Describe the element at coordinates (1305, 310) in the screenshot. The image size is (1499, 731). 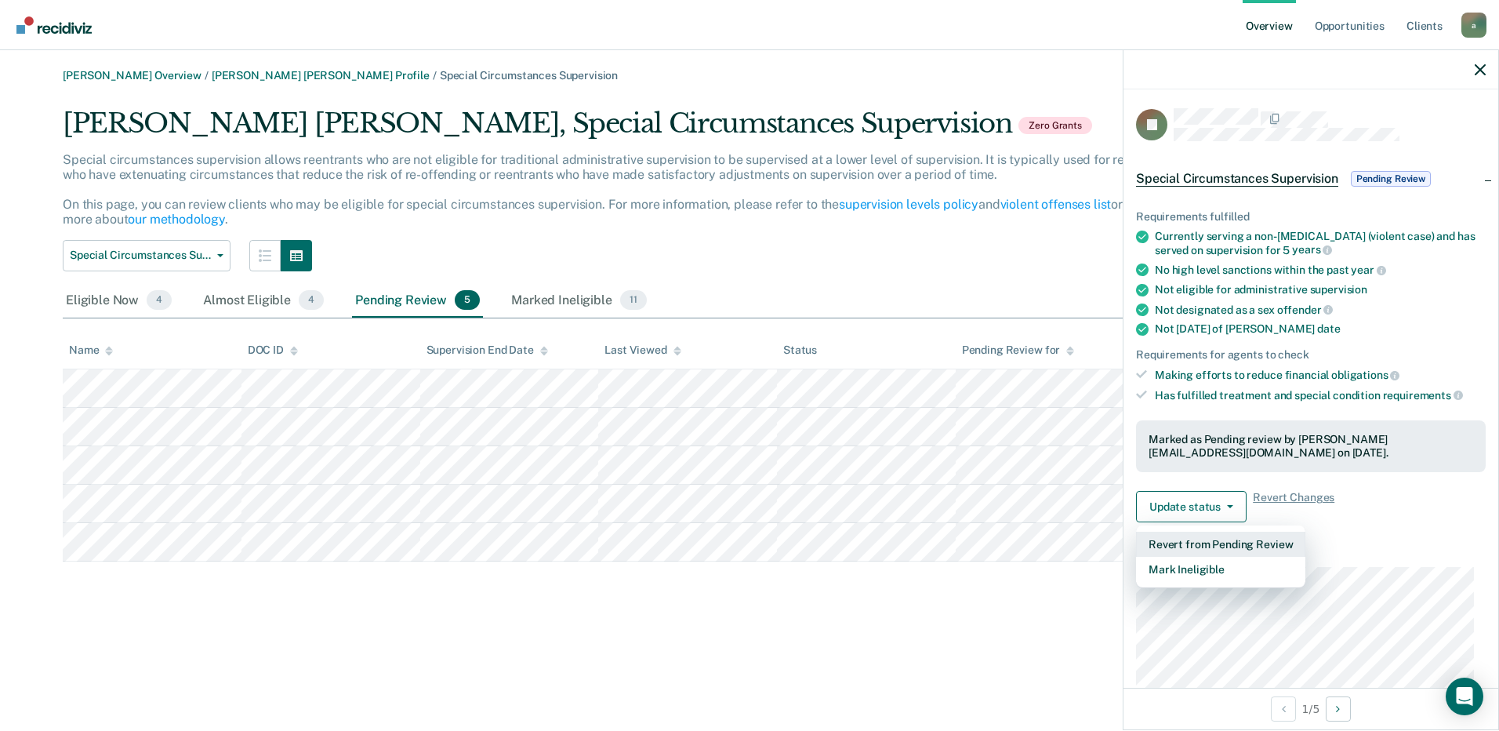
I see `span: offender` at that location.